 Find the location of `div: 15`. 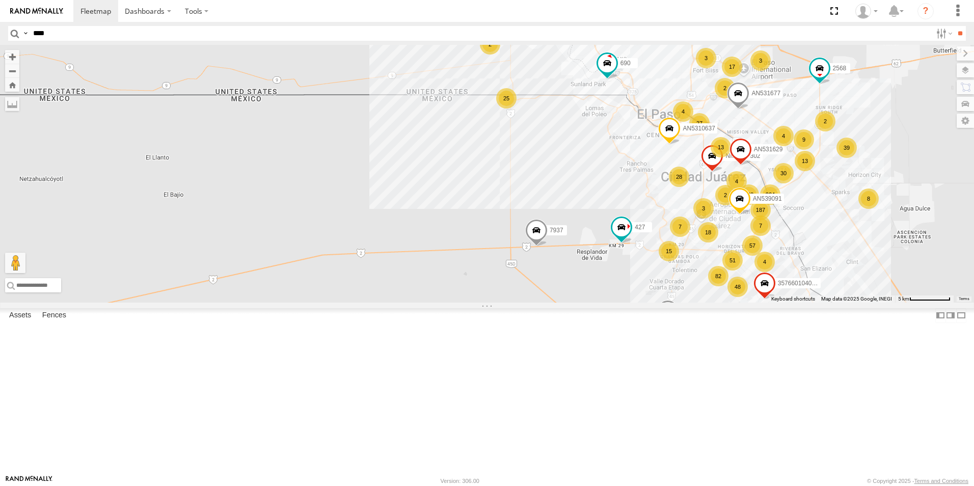

div: 15 is located at coordinates (669, 251).